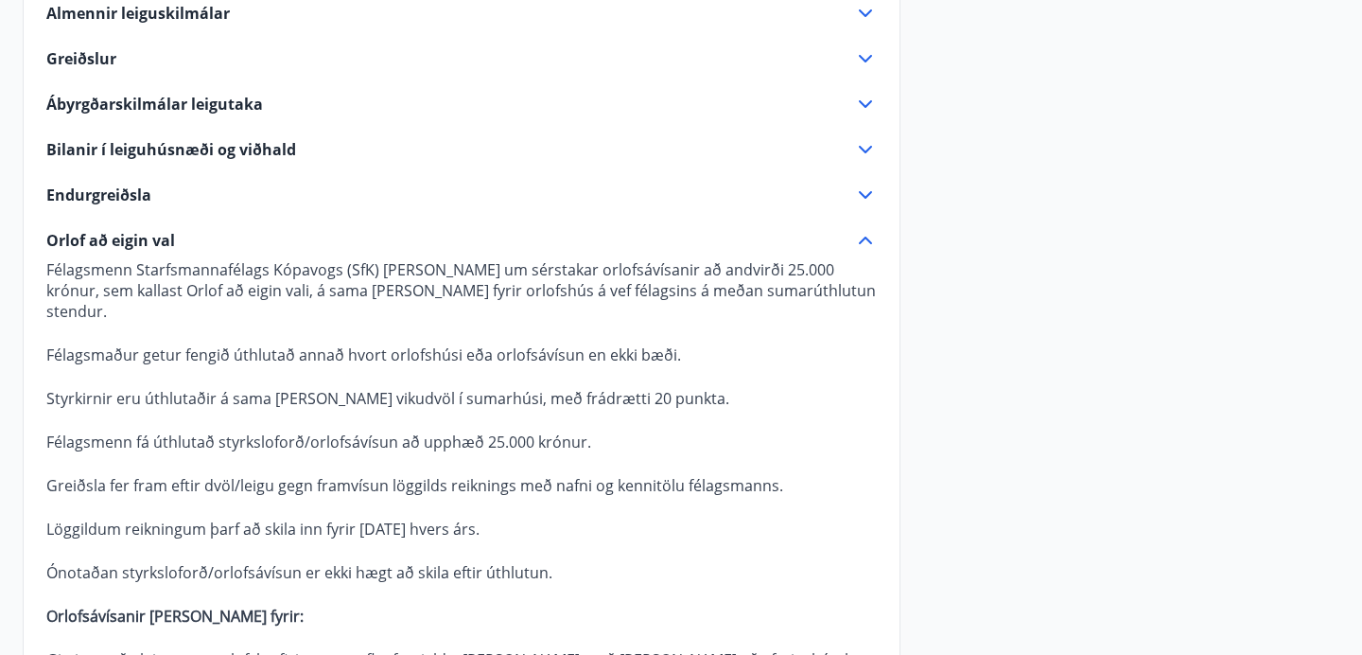 The image size is (1362, 655). I want to click on div: Orlof að eigin val, so click(462, 240).